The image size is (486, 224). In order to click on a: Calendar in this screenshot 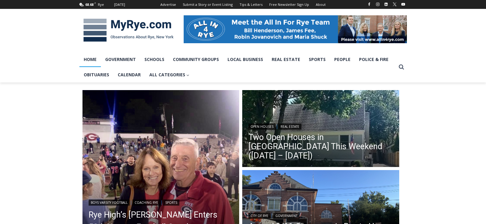, I will do `click(129, 75)`.